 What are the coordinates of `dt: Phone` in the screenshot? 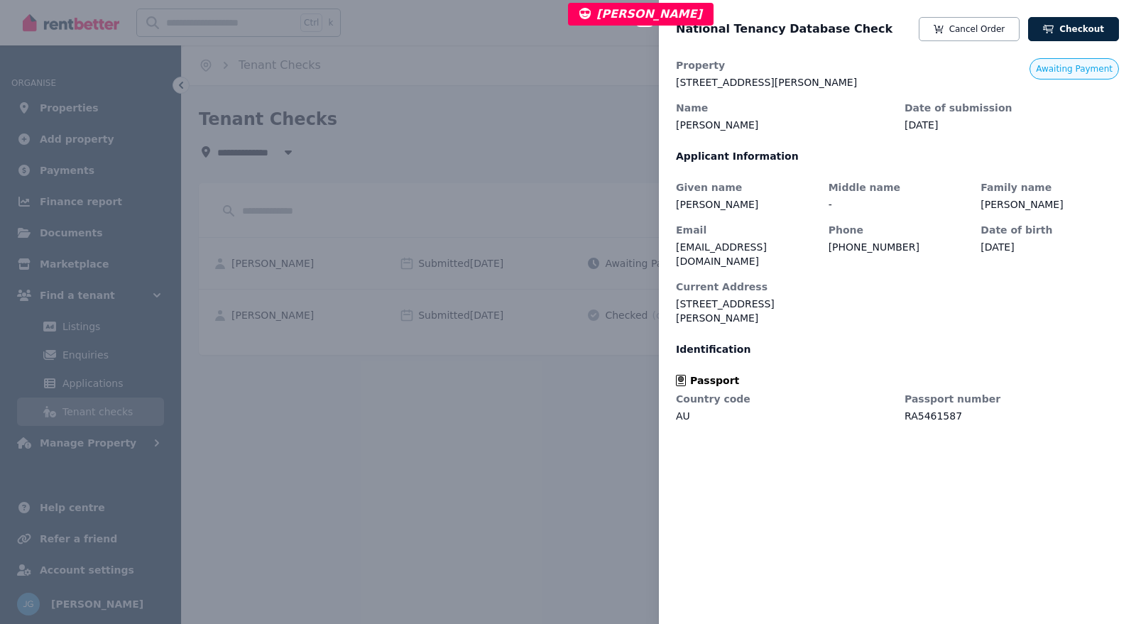 It's located at (897, 230).